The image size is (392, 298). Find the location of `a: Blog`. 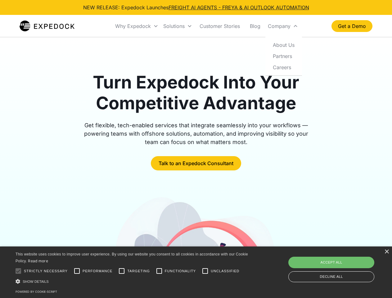

a: Blog is located at coordinates (255, 26).